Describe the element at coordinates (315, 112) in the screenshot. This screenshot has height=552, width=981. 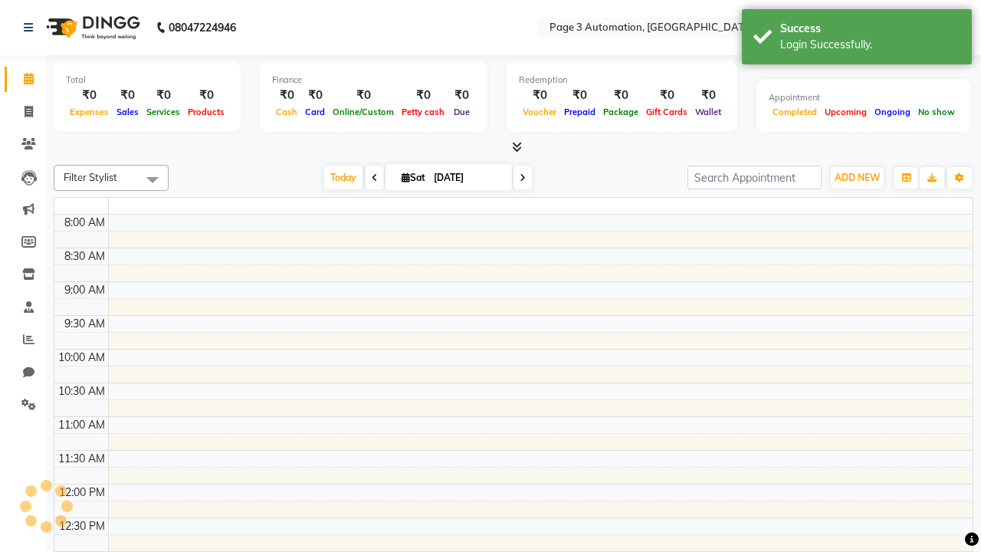
I see `span: Card` at that location.